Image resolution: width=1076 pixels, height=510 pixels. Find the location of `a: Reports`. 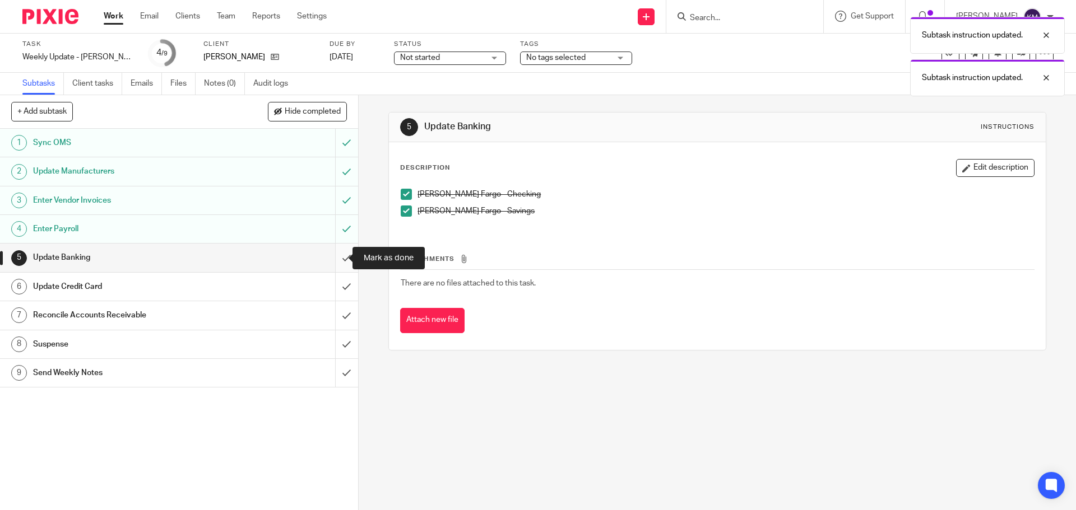

a: Reports is located at coordinates (266, 16).